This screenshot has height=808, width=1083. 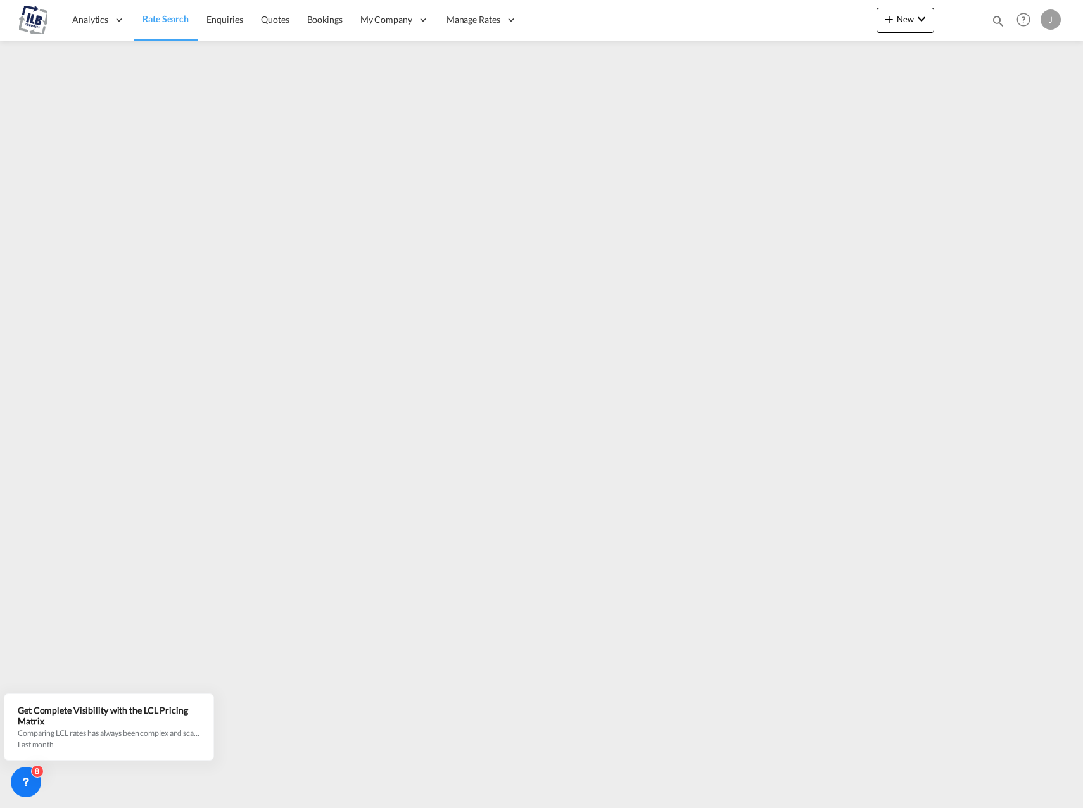 What do you see at coordinates (386, 20) in the screenshot?
I see `span: My Company` at bounding box center [386, 20].